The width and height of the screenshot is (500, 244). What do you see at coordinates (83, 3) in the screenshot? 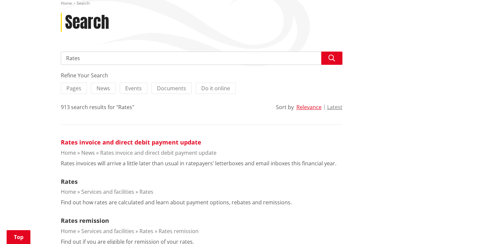
I see `span: Search` at bounding box center [83, 3].